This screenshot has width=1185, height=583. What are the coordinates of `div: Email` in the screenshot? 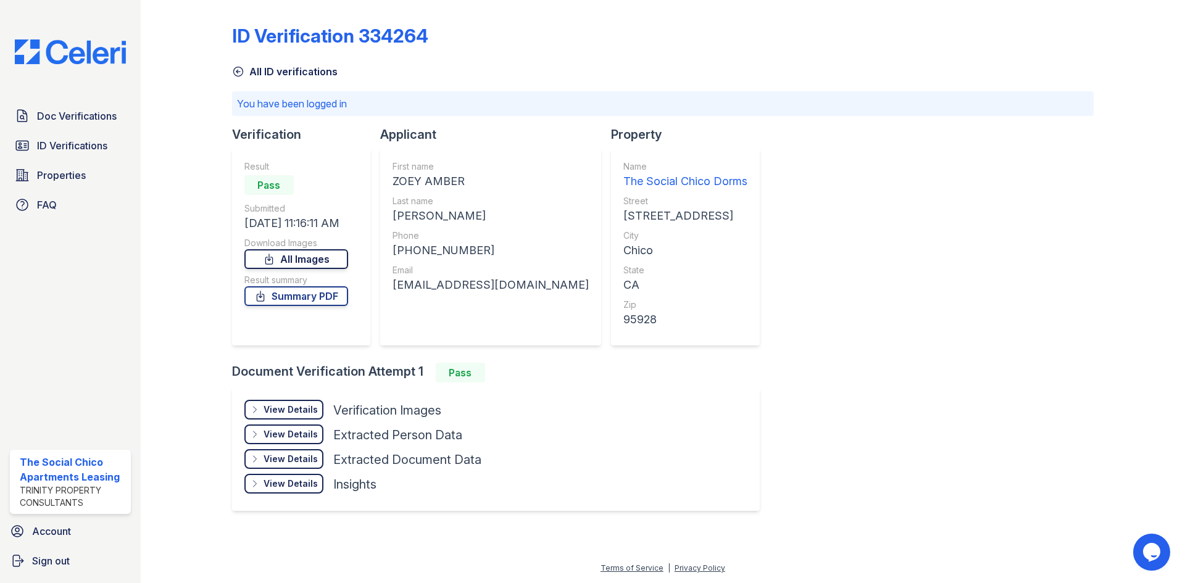 It's located at (491, 270).